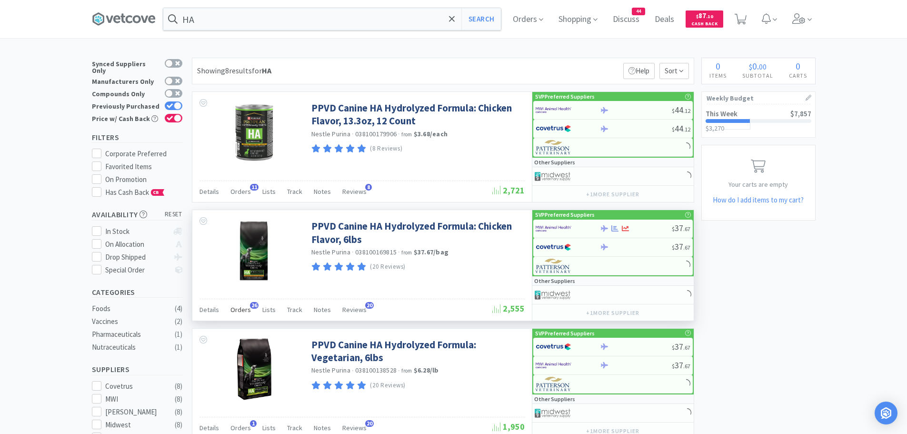 Image resolution: width=907 pixels, height=434 pixels. What do you see at coordinates (376, 134) in the screenshot?
I see `span: 038100179906` at bounding box center [376, 134].